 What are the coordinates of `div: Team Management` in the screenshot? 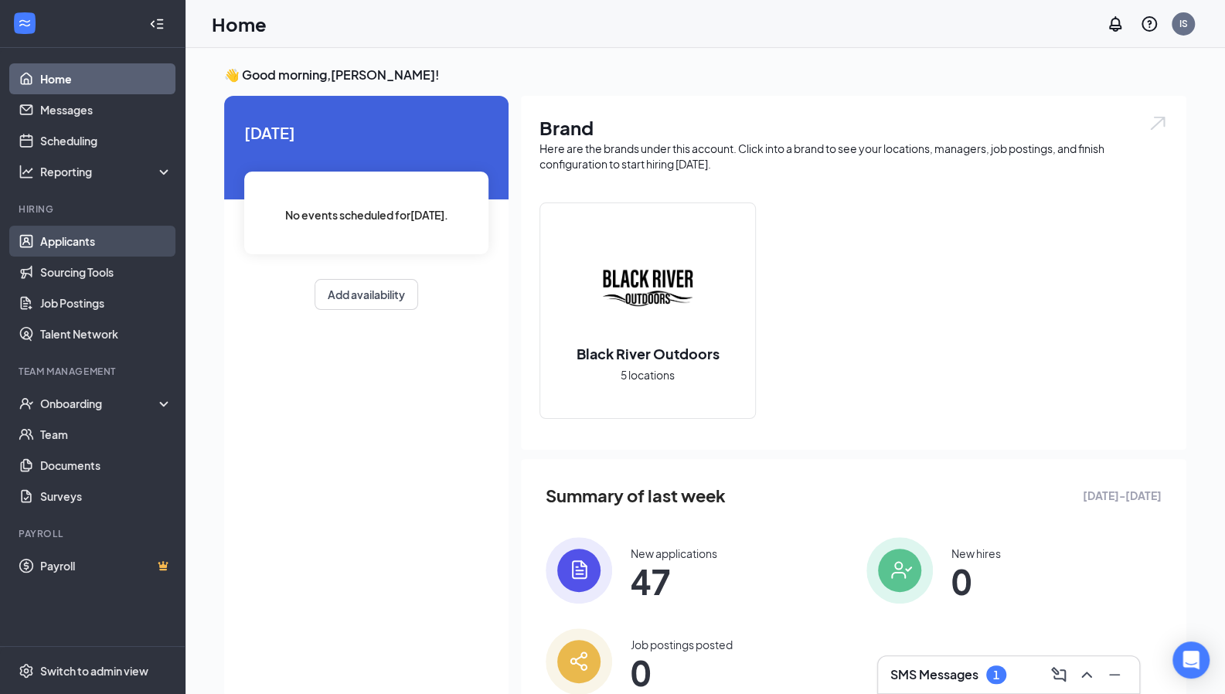 It's located at (94, 371).